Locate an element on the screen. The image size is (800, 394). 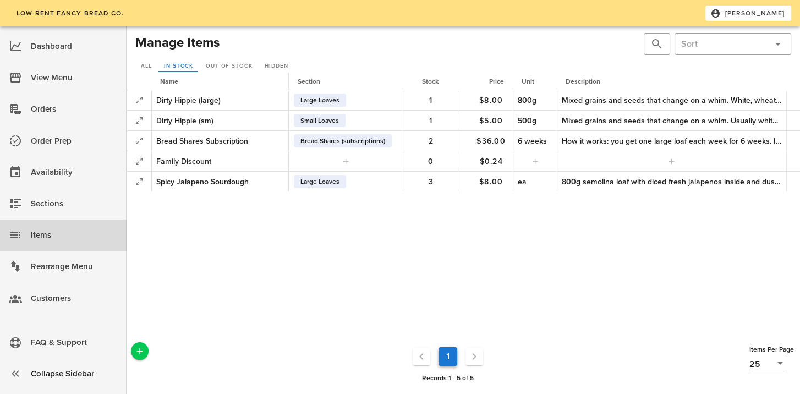
div: How it works: you get one large loaf each week for 6 weeks. It's usually sourdough/naturally leav... is located at coordinates (672, 141).